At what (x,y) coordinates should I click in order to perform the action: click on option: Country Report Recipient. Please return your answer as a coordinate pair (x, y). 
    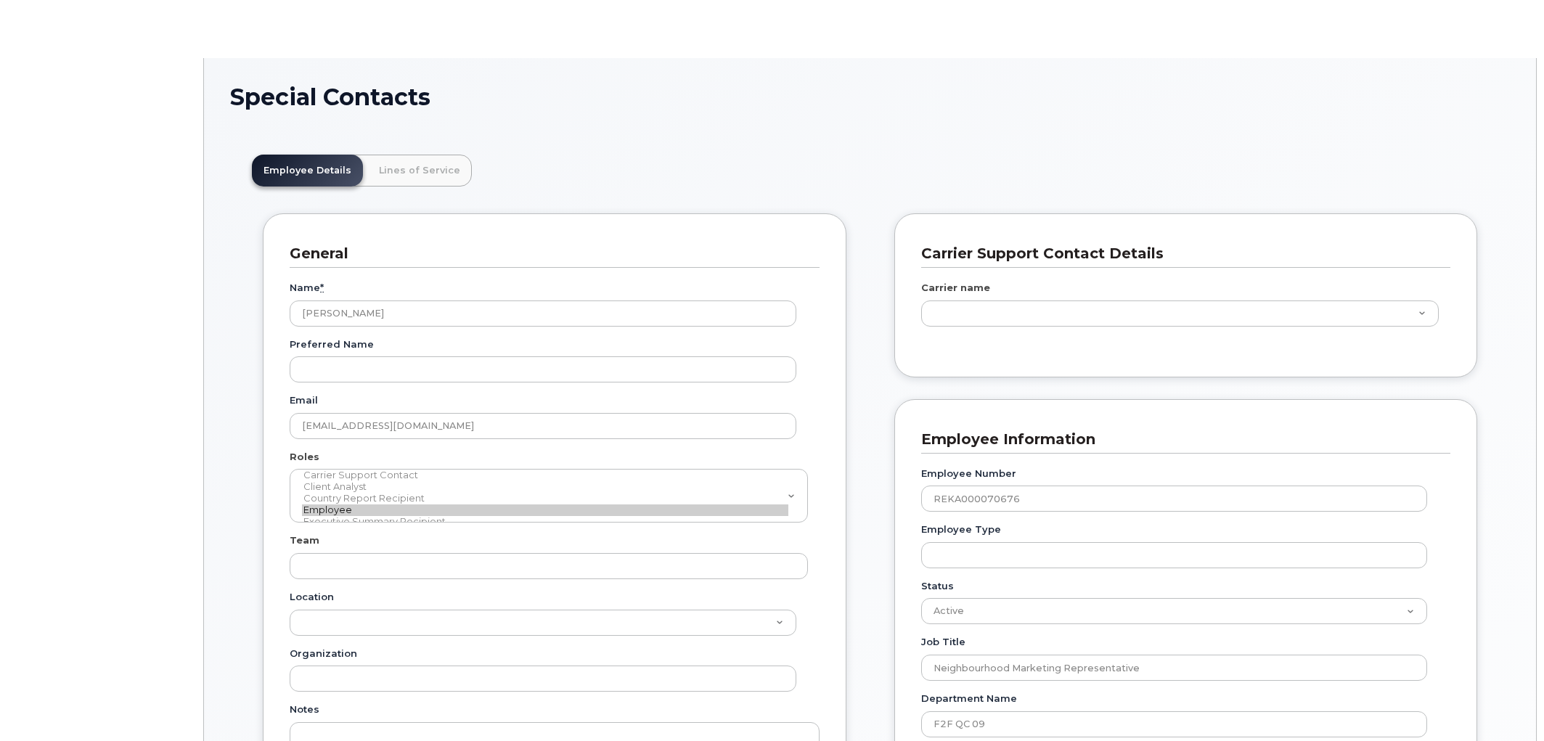
    Looking at the image, I should click on (545, 499).